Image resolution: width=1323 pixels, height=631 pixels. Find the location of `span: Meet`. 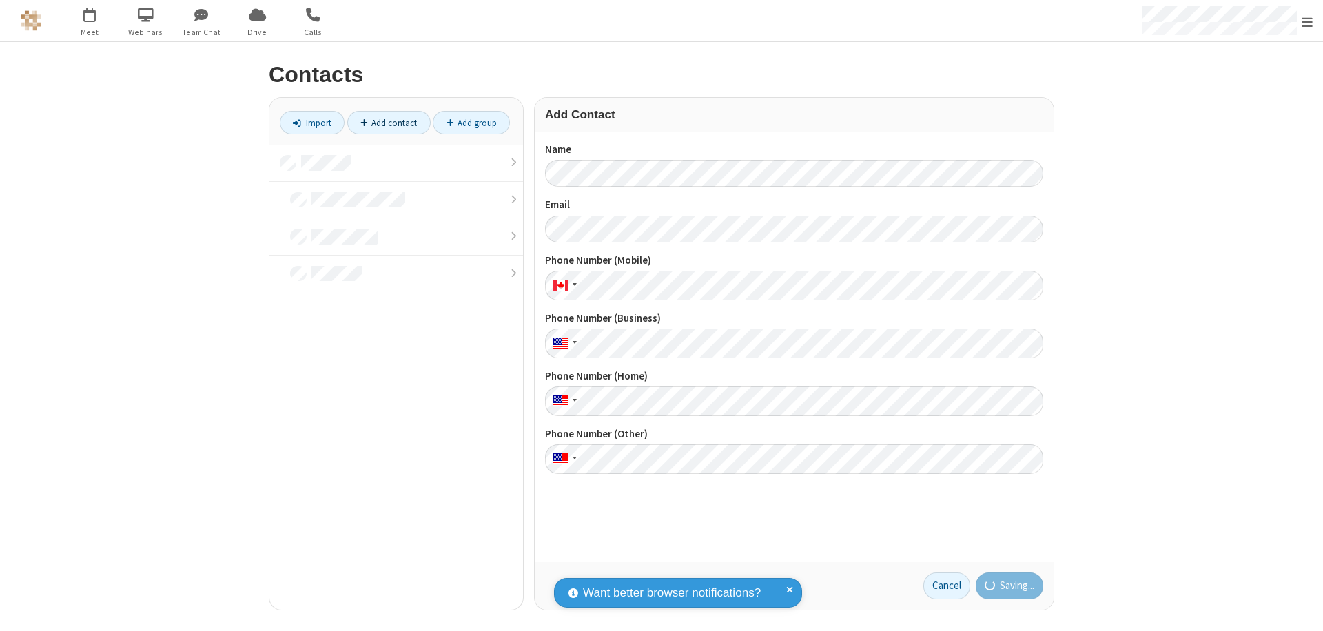

span: Meet is located at coordinates (90, 32).